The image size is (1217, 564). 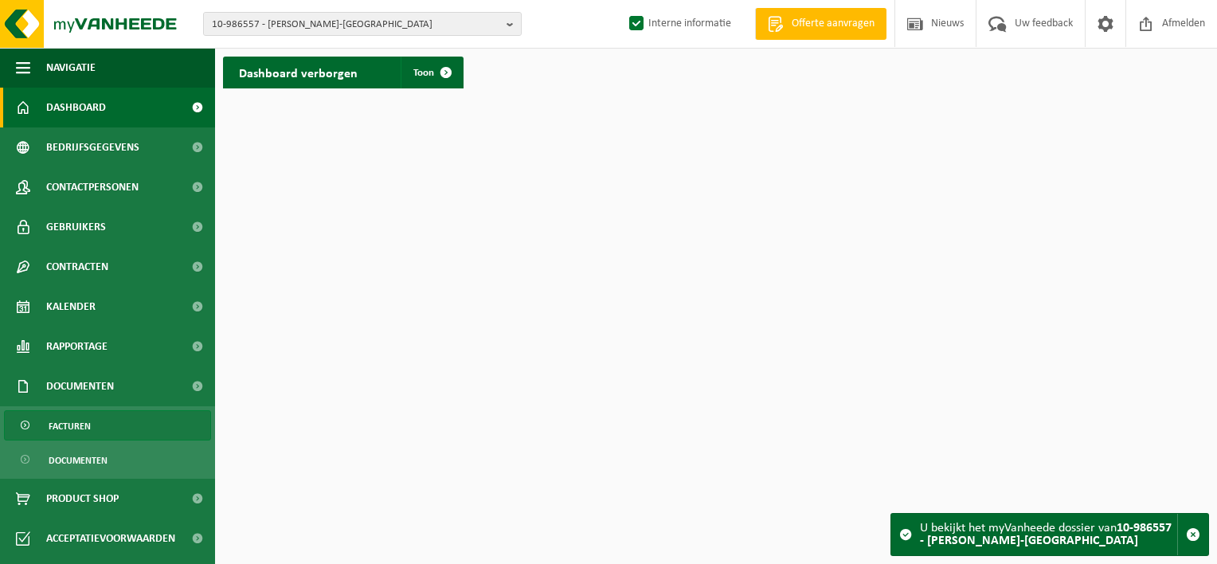 What do you see at coordinates (679, 24) in the screenshot?
I see `label: Interne informatie` at bounding box center [679, 24].